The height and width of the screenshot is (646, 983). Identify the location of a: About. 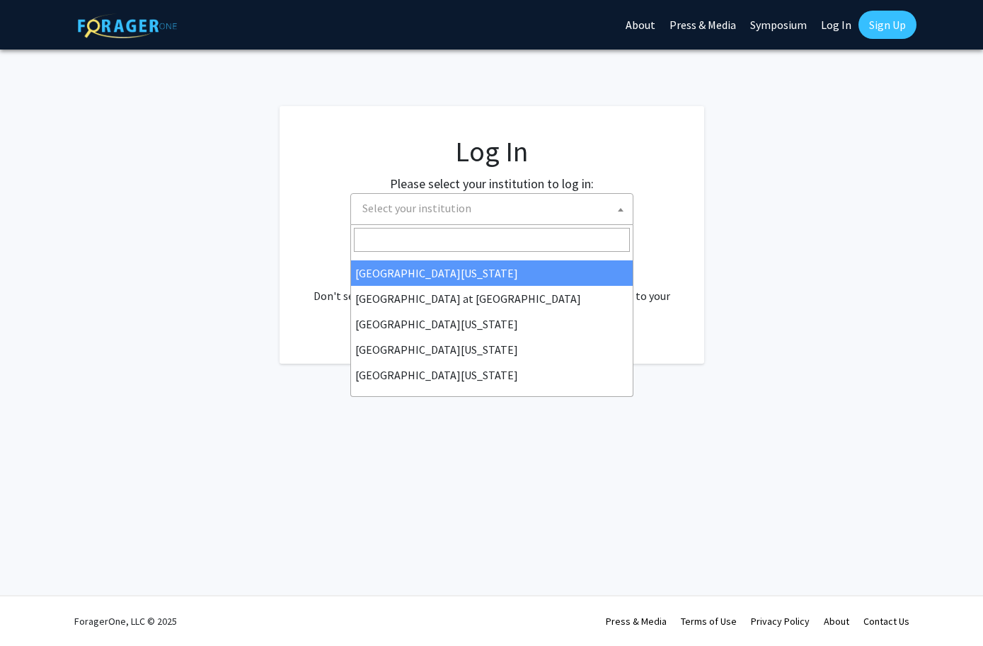
(836, 621).